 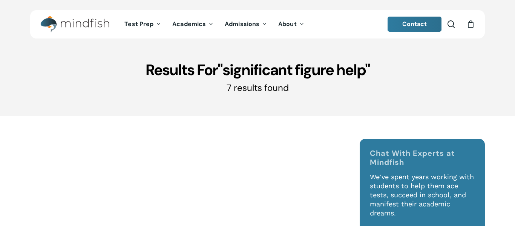 I want to click on nav: Main Menu, so click(x=214, y=24).